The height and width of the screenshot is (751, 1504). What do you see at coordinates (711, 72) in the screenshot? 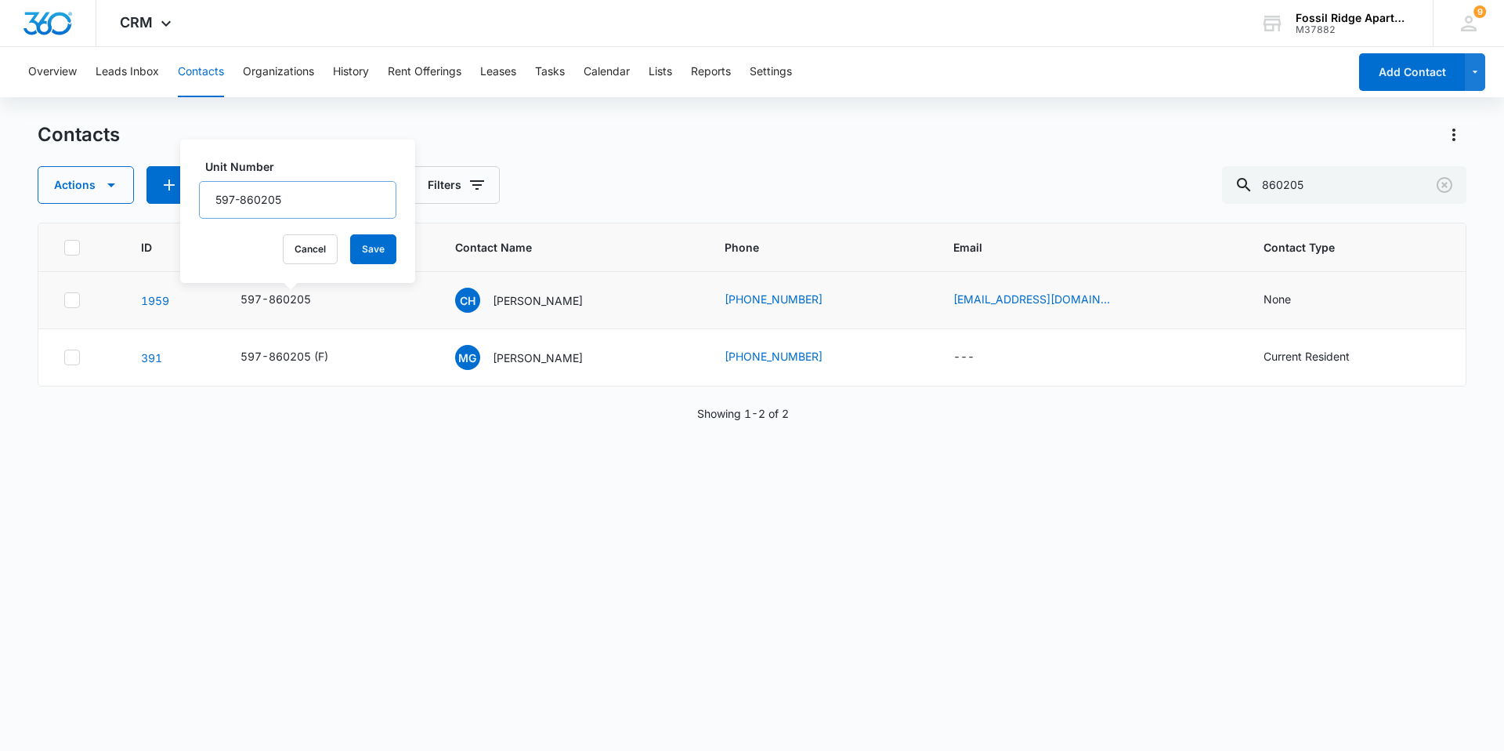
I see `button: Reports` at bounding box center [711, 72].